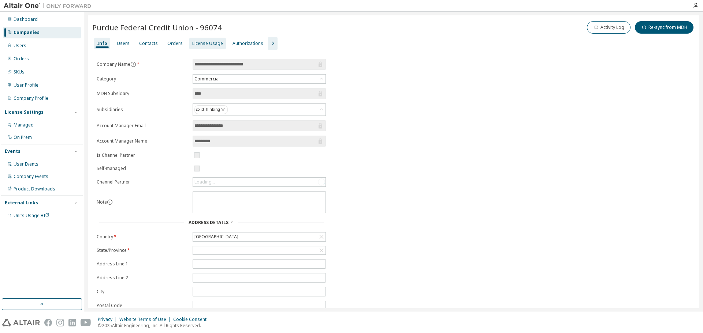 Image resolution: width=703 pixels, height=333 pixels. What do you see at coordinates (142, 169) in the screenshot?
I see `label: Self-managed` at bounding box center [142, 169].